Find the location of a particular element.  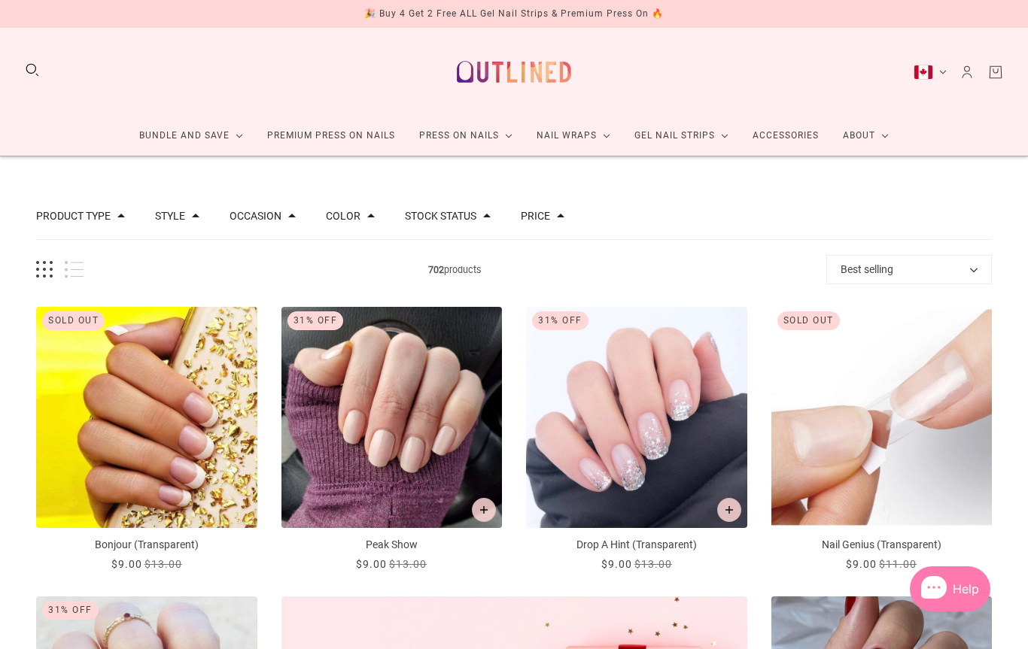

button: Filter by Color is located at coordinates (343, 216).